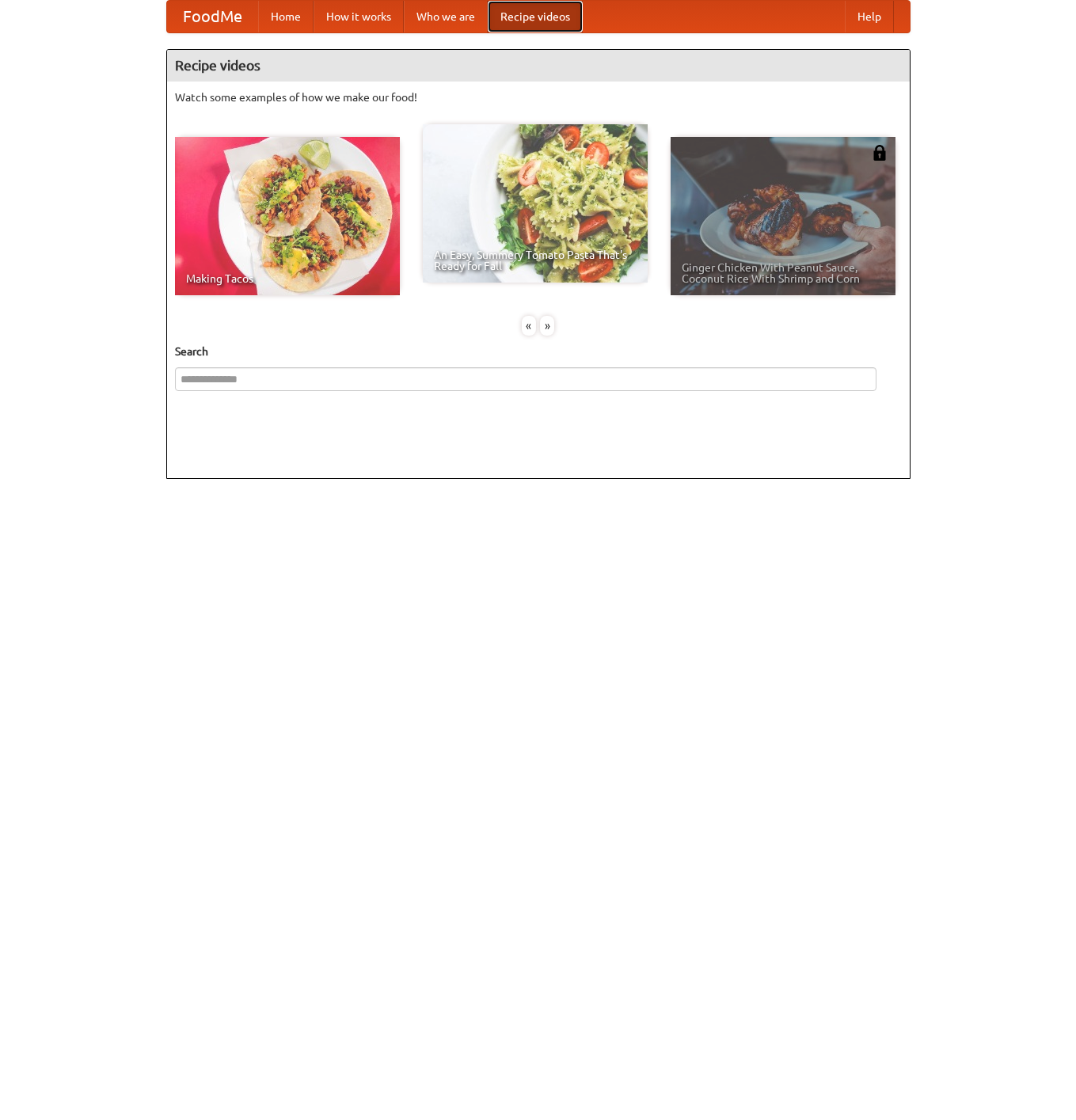 This screenshot has width=1076, height=1120. I want to click on a: Recipe videos, so click(536, 17).